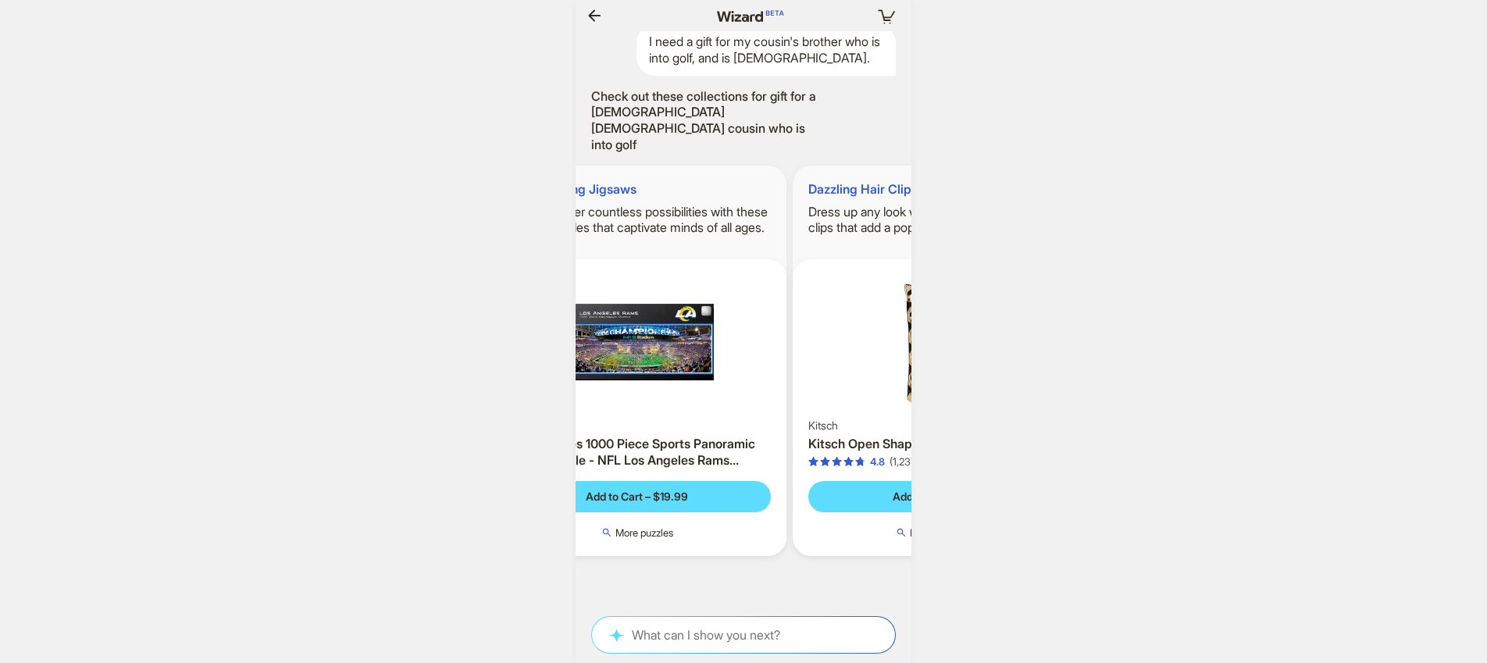  I want to click on h2: Piece together countless possibilities with these colorful puzzles that captivate minds of all ages., so click(637, 220).